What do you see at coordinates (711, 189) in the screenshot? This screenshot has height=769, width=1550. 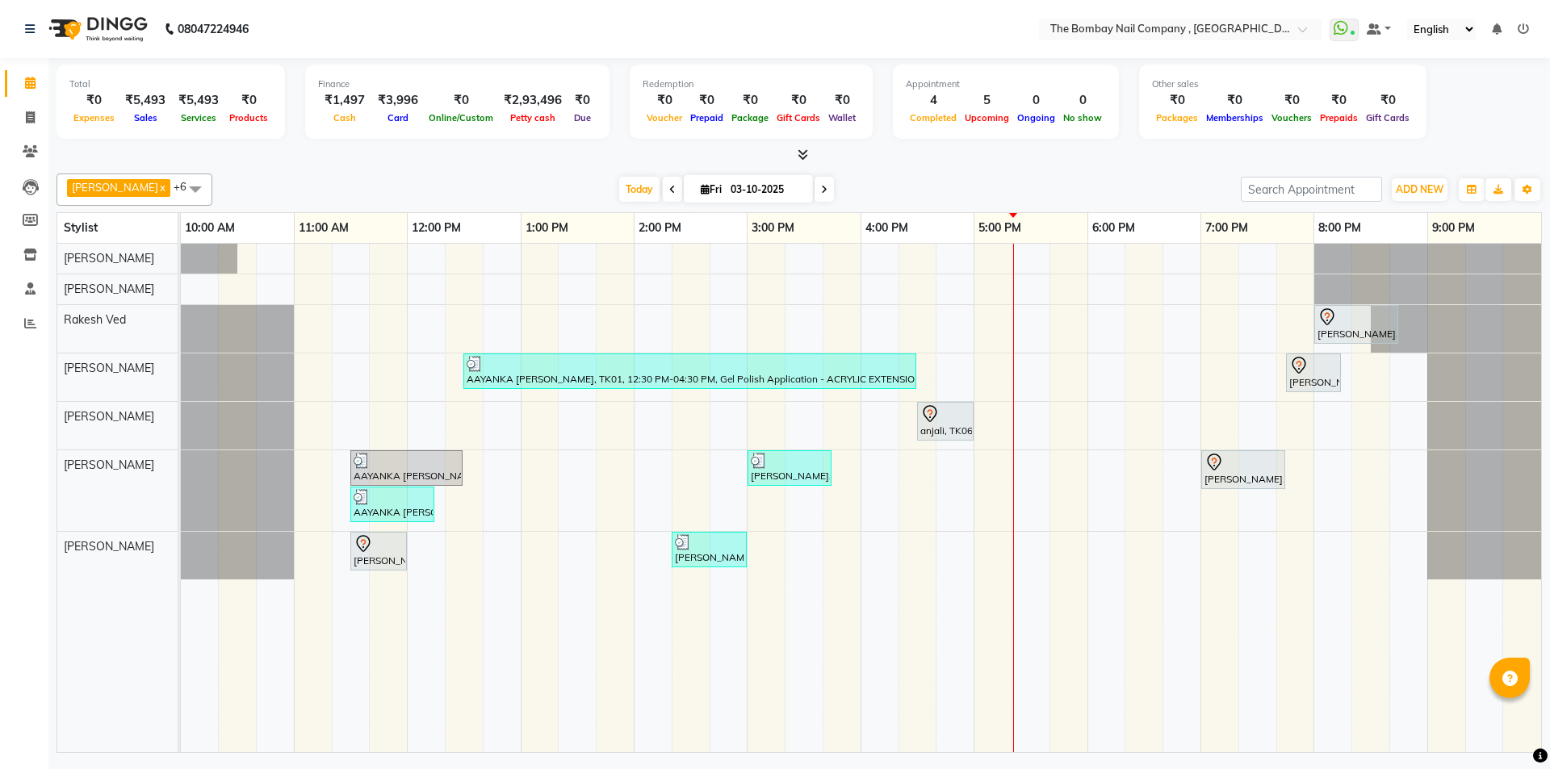 I see `span: Fri` at bounding box center [711, 189].